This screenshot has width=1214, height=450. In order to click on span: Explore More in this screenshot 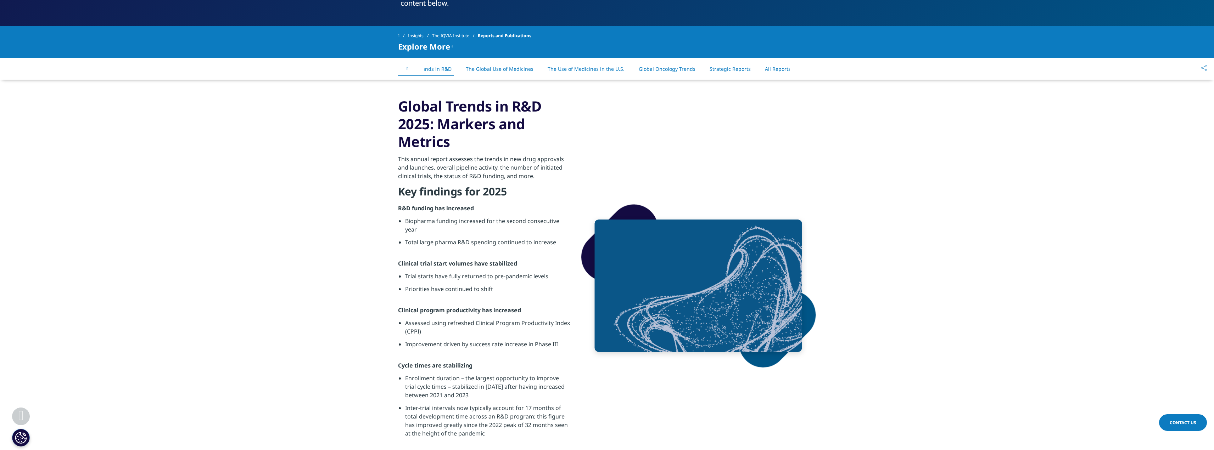, I will do `click(424, 46)`.